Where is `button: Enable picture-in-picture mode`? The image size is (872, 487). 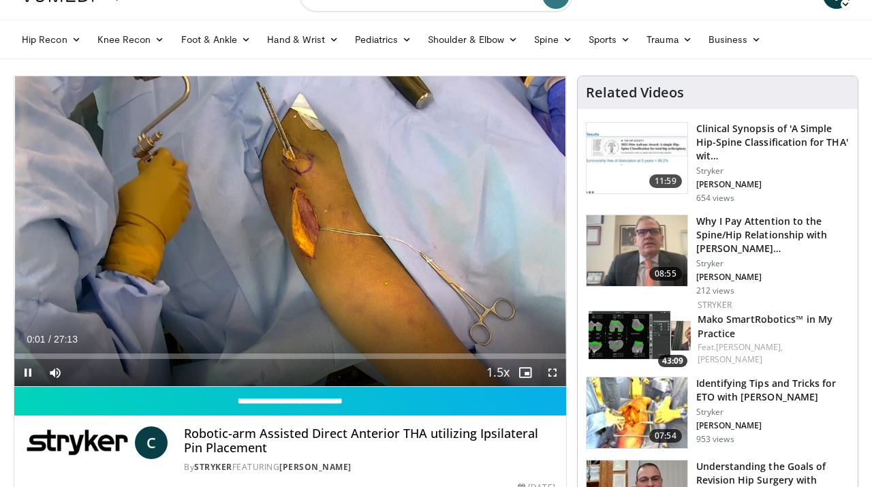
button: Enable picture-in-picture mode is located at coordinates (526, 373).